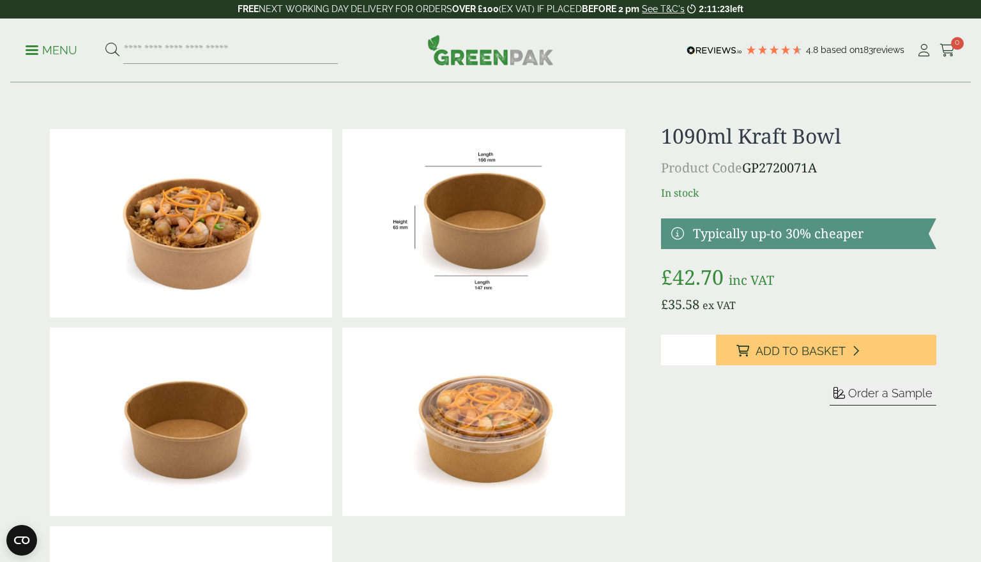 The image size is (981, 562). Describe the element at coordinates (798, 168) in the screenshot. I see `p: GP2720071A` at that location.